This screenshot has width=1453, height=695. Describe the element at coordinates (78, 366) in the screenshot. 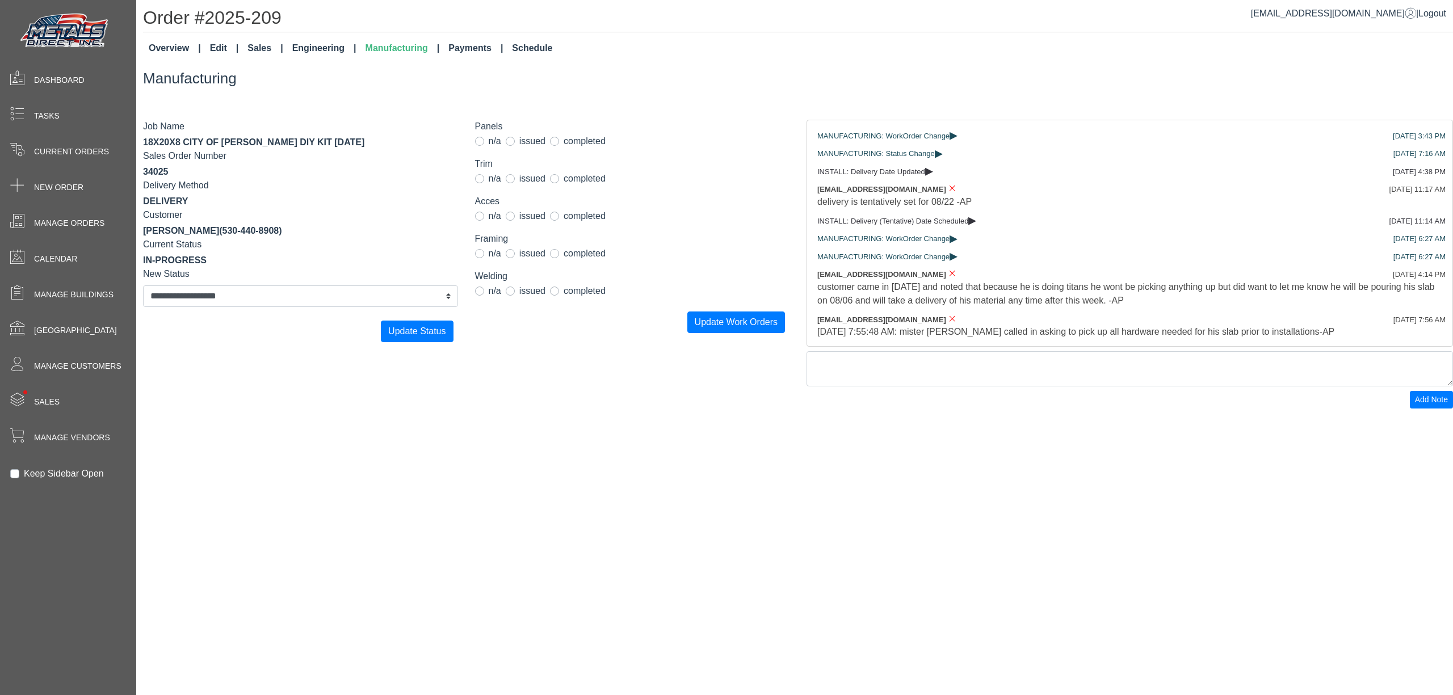

I see `span: Manage Customers` at that location.